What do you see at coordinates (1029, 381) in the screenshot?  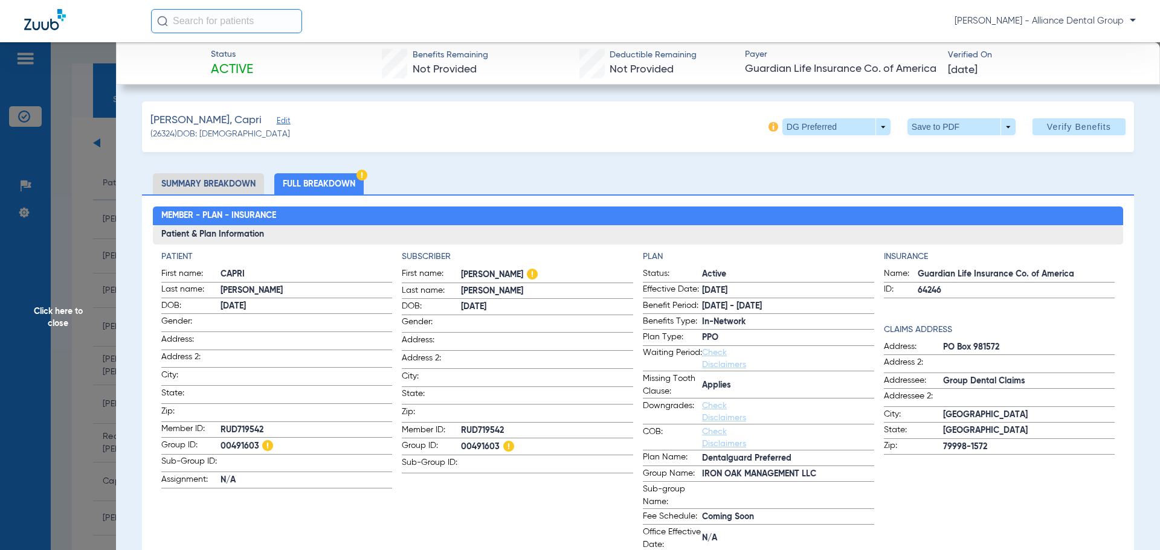 I see `span: Group Dental Claims` at bounding box center [1029, 381].